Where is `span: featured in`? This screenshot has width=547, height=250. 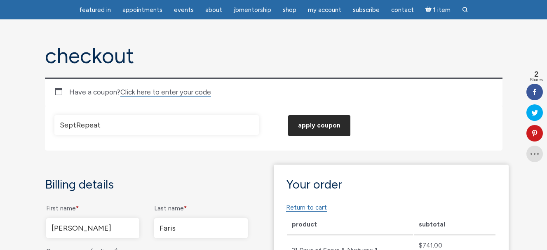
span: featured in is located at coordinates (95, 10).